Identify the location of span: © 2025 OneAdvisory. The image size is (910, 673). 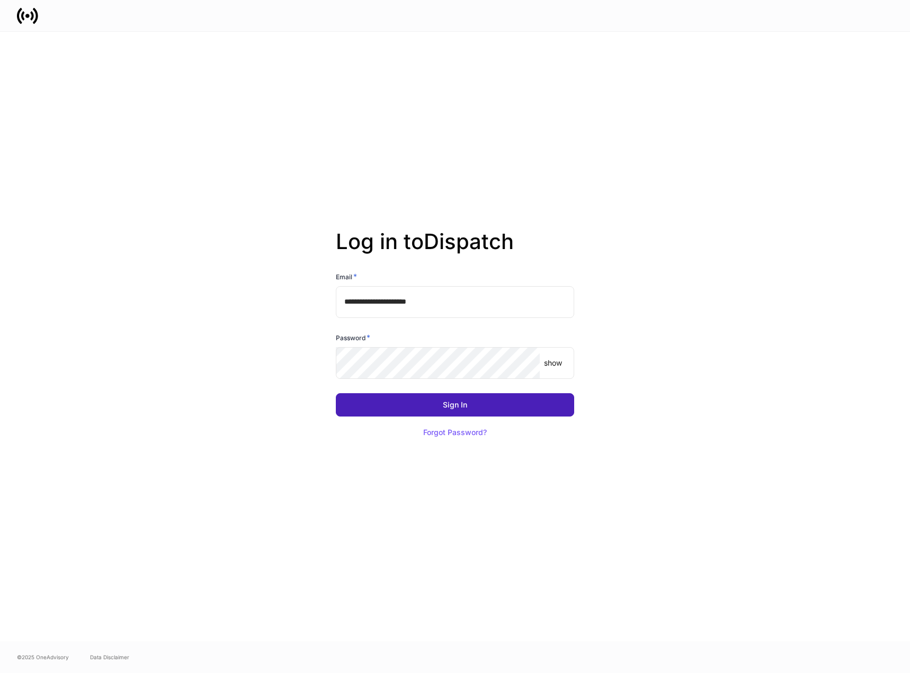
(43, 657).